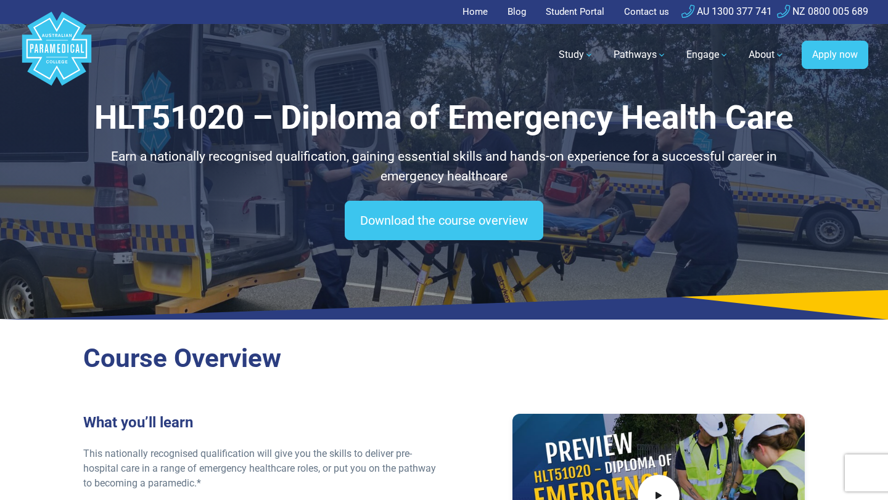 This screenshot has height=500, width=888. Describe the element at coordinates (726, 11) in the screenshot. I see `a: AU 1300 377 741` at that location.